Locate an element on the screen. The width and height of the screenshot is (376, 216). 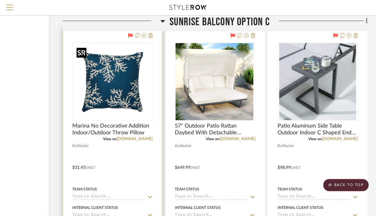
img: Marina No Decorative Addition Indoor/Outdoor Throw Pillow is located at coordinates (113, 82).